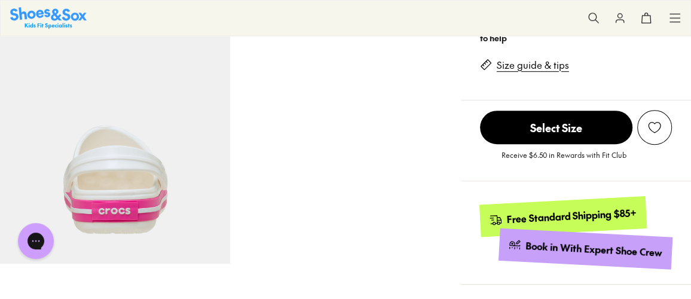 The width and height of the screenshot is (691, 299). Describe the element at coordinates (48, 17) in the screenshot. I see `img: SNS_Logo_Responsive.svg` at that location.